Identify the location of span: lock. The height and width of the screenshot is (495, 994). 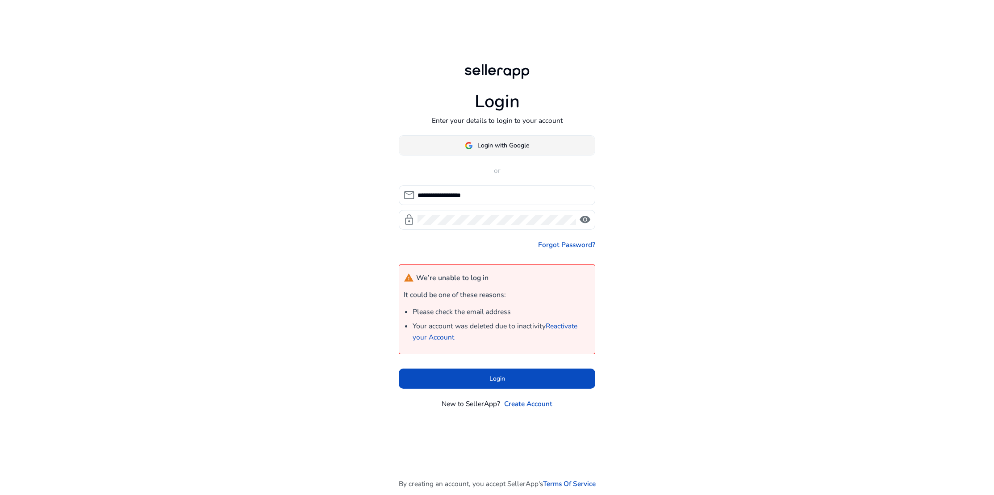
(409, 220).